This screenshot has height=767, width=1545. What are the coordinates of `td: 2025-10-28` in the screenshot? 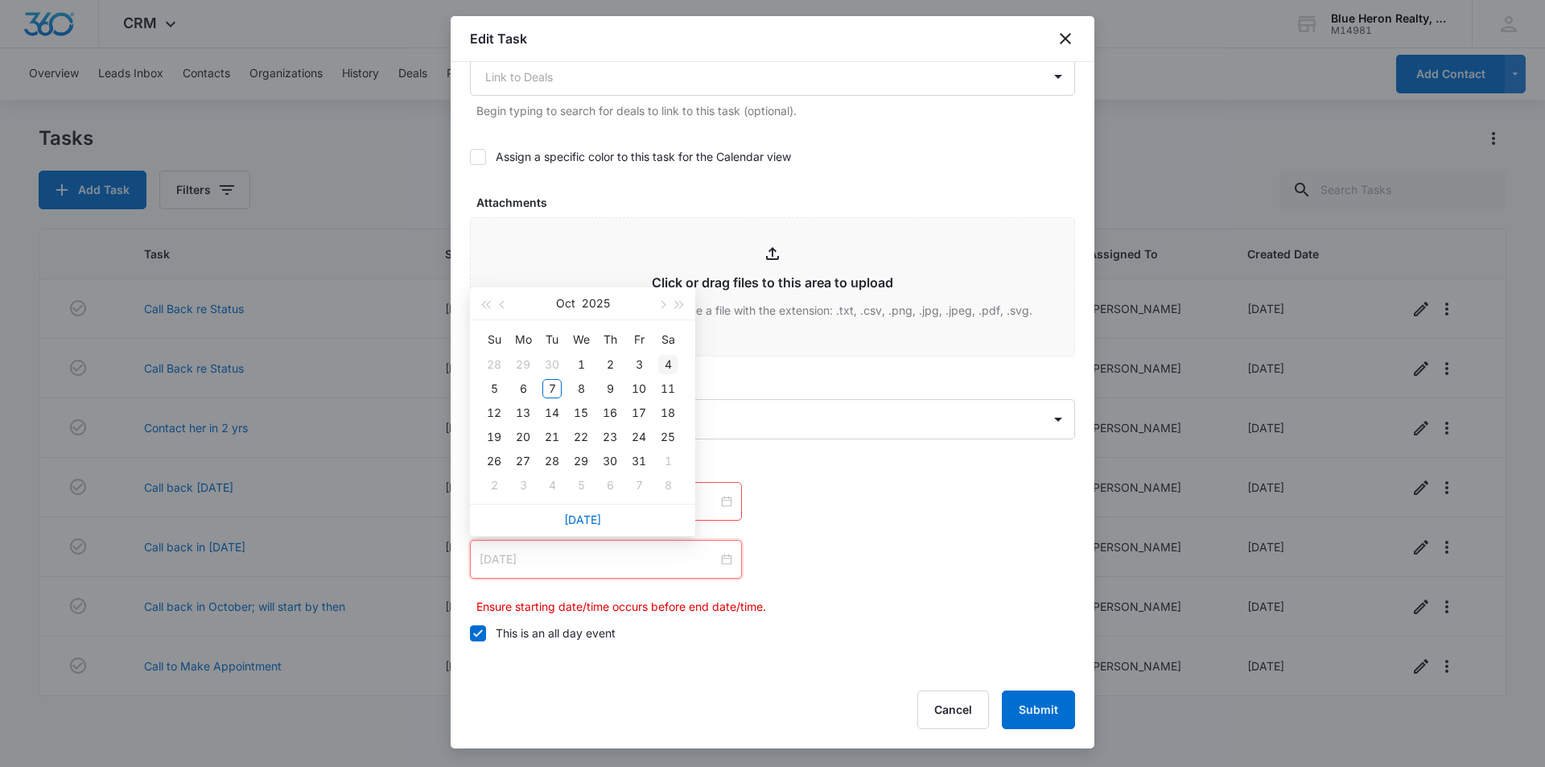 It's located at (552, 461).